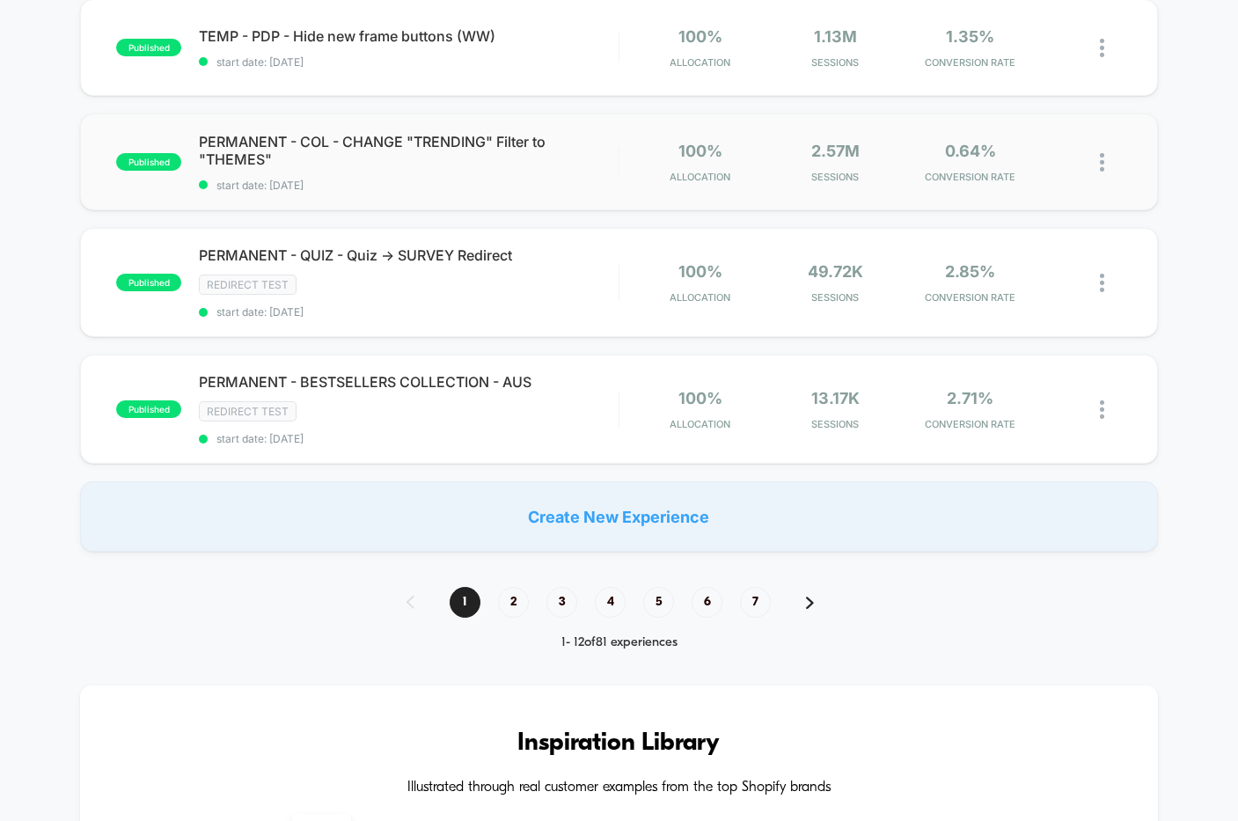 This screenshot has height=821, width=1238. Describe the element at coordinates (619, 744) in the screenshot. I see `h3: Inspiration Library` at that location.